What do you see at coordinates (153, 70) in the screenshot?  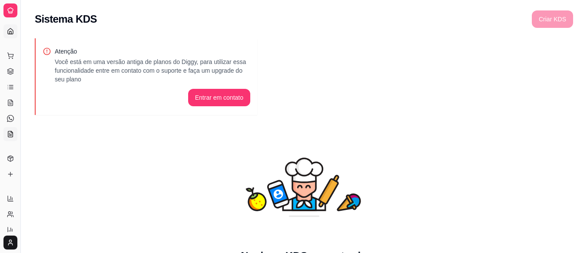 I see `p: Você está em uma versão antiga de planos do Diggy, para utilizar essa funcionalidade entre em con...` at bounding box center [153, 70].